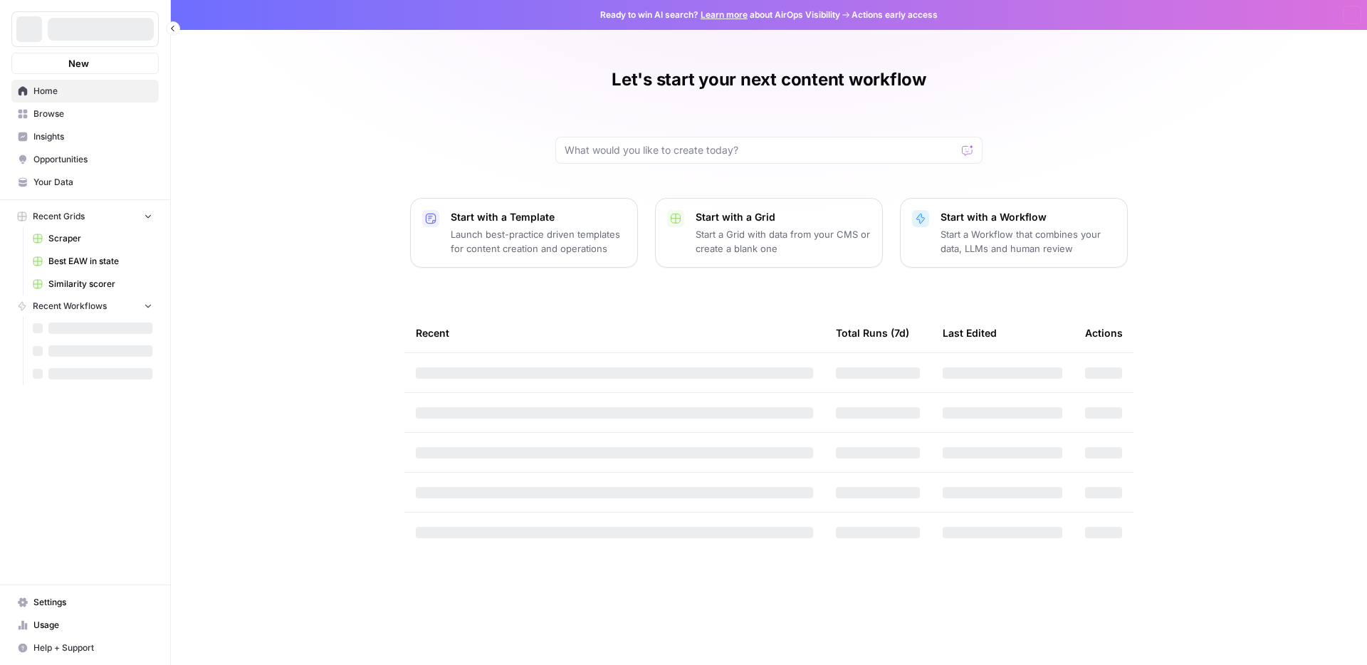  Describe the element at coordinates (93, 648) in the screenshot. I see `span: Help + Support` at that location.